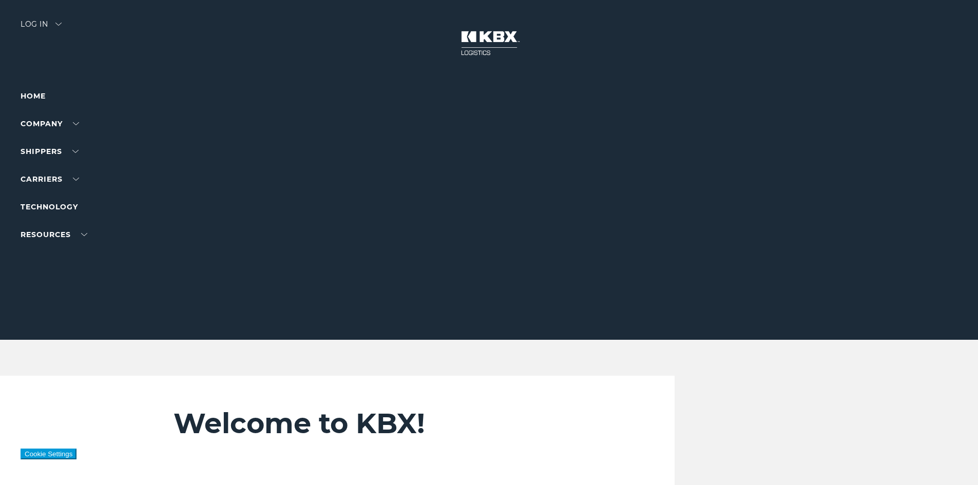  What do you see at coordinates (48, 454) in the screenshot?
I see `button: Cookie Settings` at bounding box center [48, 454].